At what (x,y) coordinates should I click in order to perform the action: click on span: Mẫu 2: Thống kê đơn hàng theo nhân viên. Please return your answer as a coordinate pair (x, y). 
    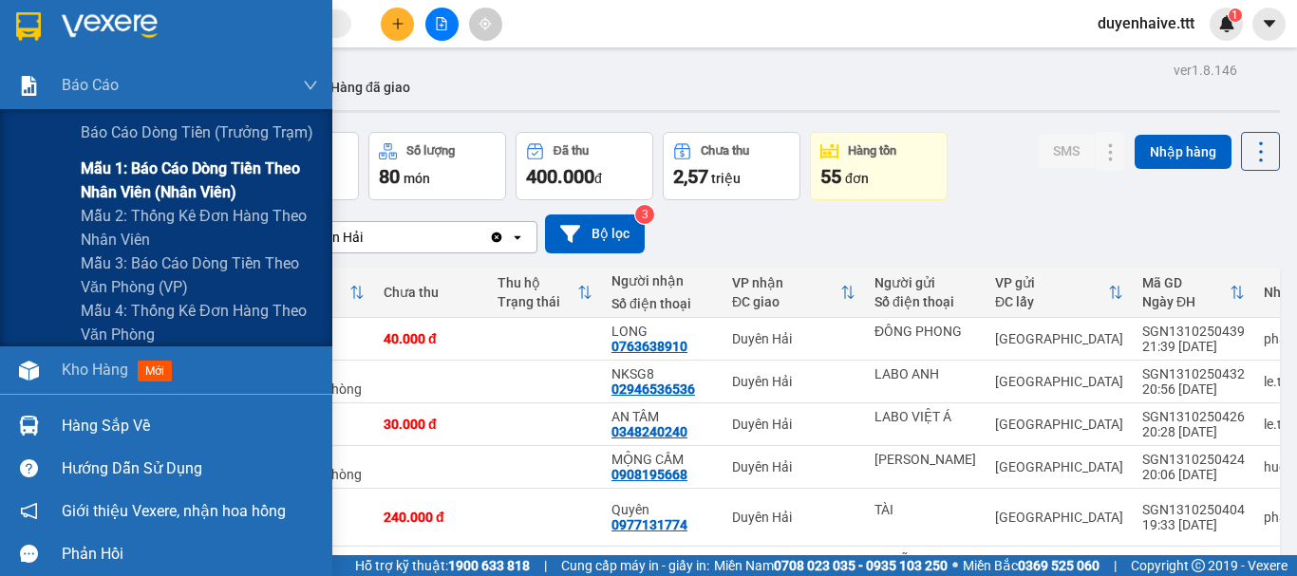
    Looking at the image, I should click on (199, 228).